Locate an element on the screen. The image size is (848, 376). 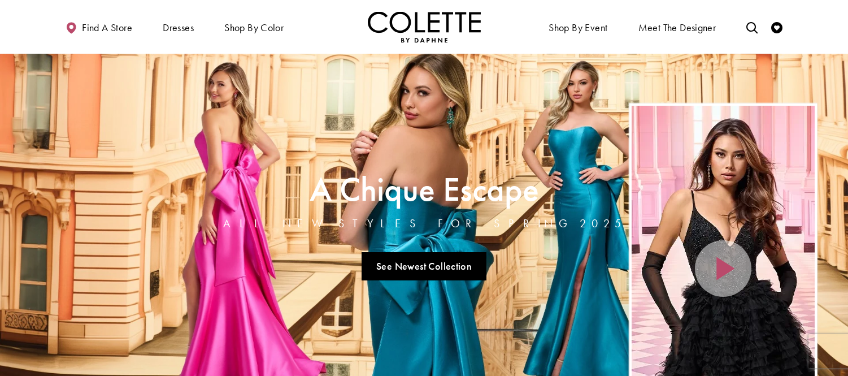
a: See Newest Collection A Chique Escape All New Styles For Spring 2025 is located at coordinates (424, 266).